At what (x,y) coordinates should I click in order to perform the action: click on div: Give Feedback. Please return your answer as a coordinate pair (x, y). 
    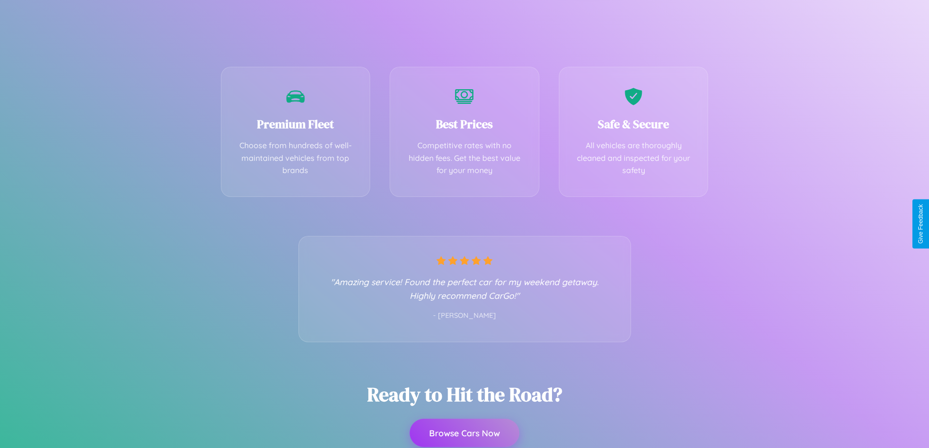
    Looking at the image, I should click on (920, 224).